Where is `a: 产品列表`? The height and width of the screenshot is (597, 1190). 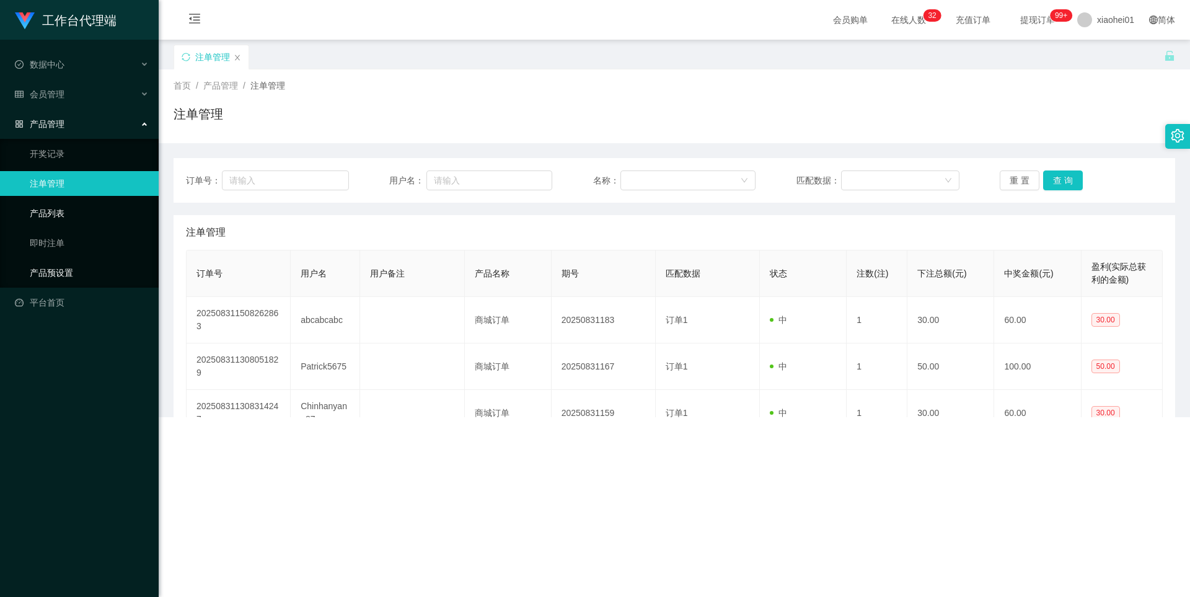
a: 产品列表 is located at coordinates (89, 213).